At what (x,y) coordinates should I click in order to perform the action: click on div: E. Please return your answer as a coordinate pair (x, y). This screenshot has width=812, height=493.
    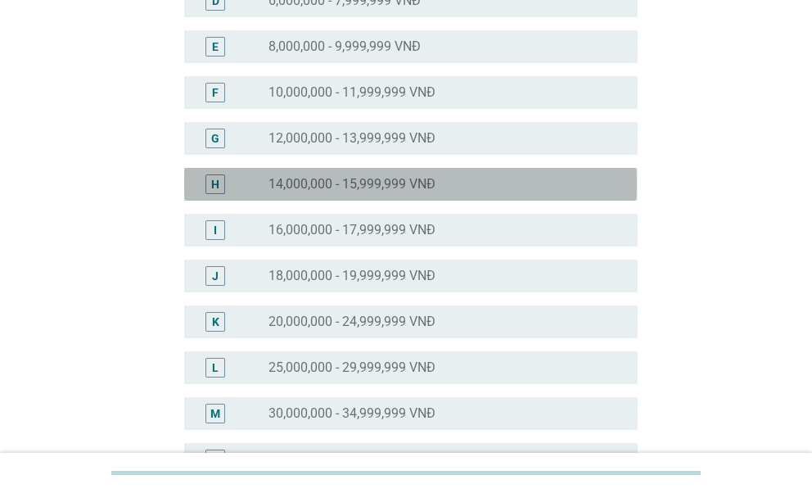
    Looking at the image, I should click on (215, 46).